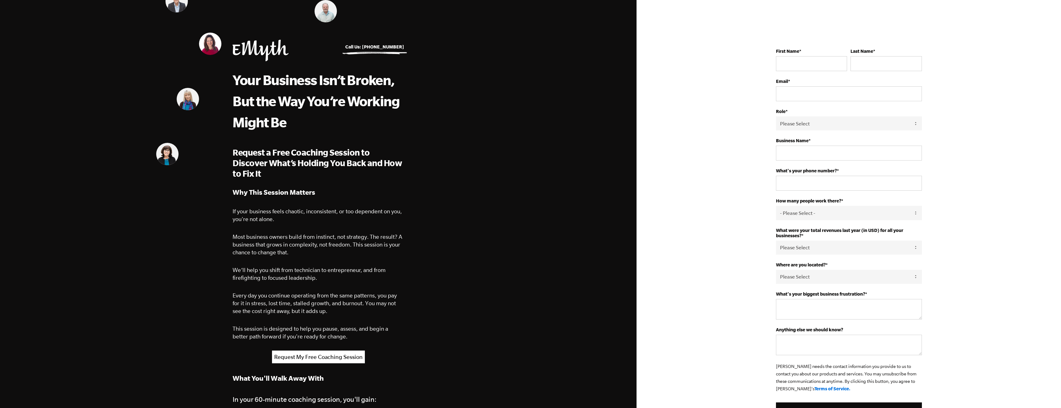 This screenshot has height=408, width=1061. Describe the element at coordinates (188, 99) in the screenshot. I see `img: Mary Rydman, EMyth Business Coach` at that location.